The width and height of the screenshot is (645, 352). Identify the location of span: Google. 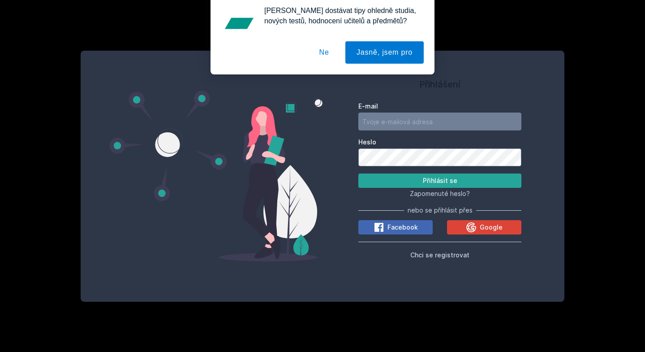
(491, 227).